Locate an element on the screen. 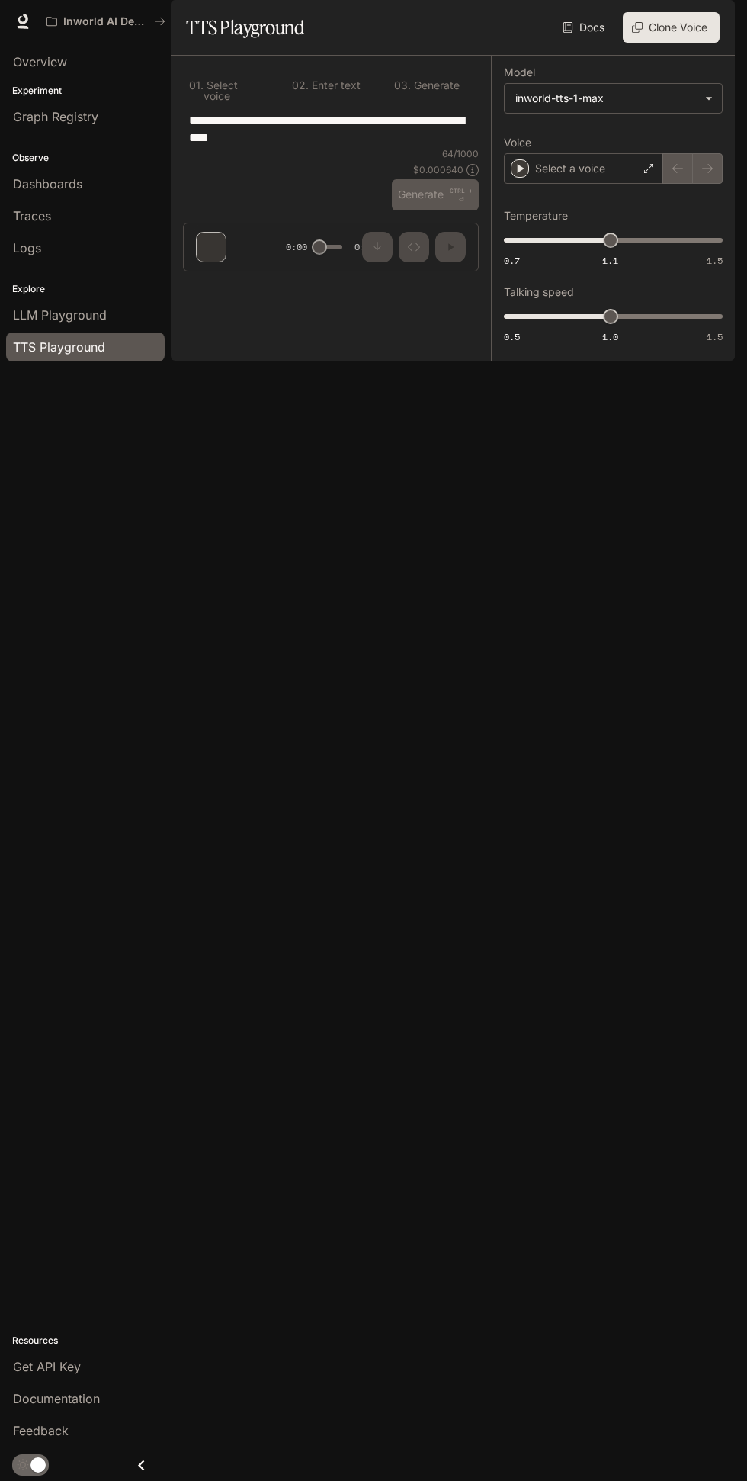 The image size is (747, 1481). p: 0 1 . is located at coordinates (196, 91).